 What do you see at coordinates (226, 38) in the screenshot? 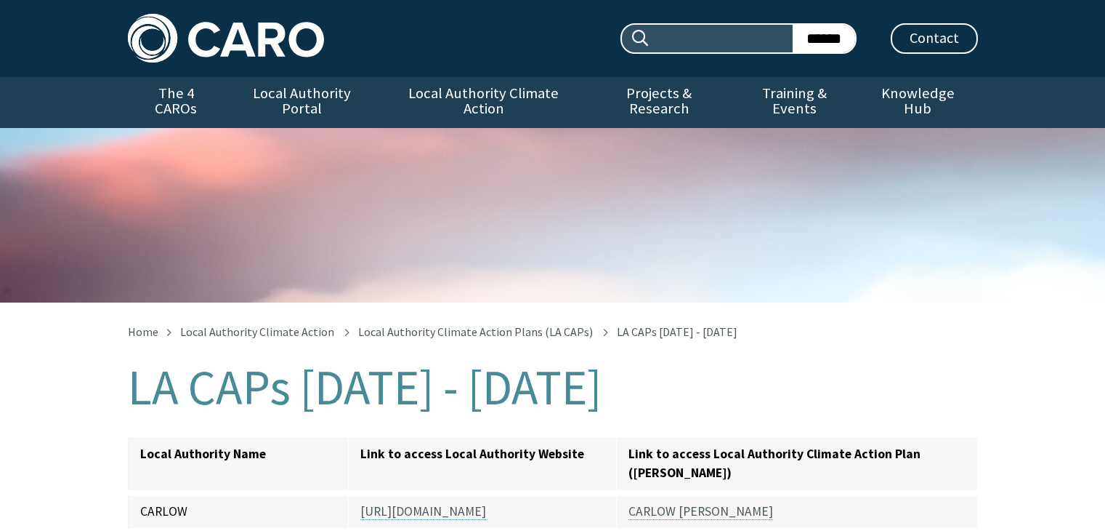
I see `img: Caro logo` at bounding box center [226, 38].